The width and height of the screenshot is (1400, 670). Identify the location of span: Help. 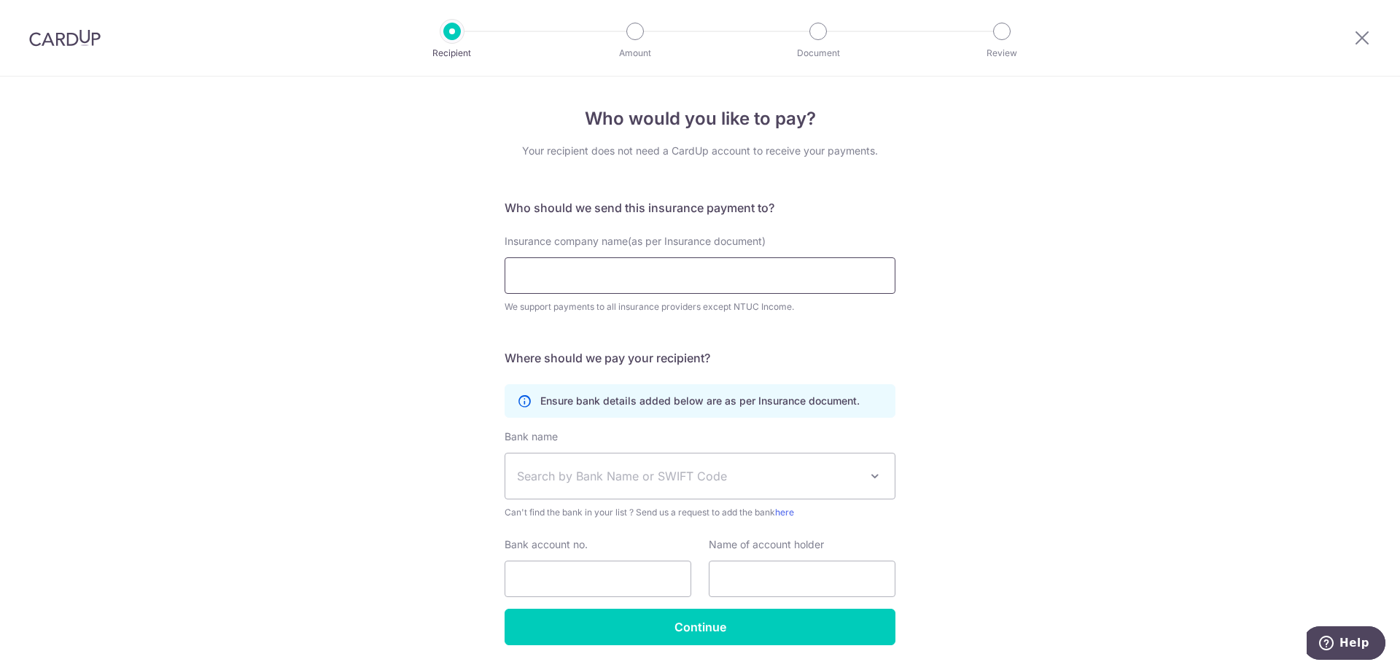
(47, 17).